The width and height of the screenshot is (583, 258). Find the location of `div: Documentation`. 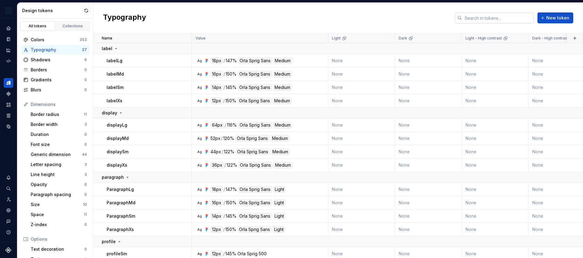

div: Documentation is located at coordinates (9, 39).